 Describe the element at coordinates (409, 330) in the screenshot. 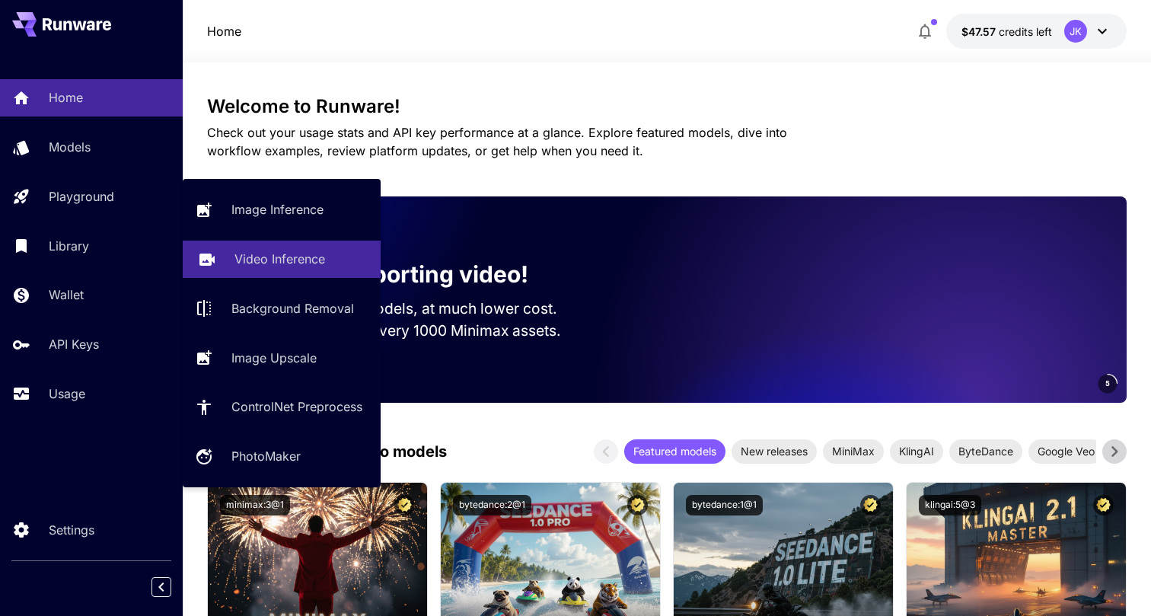

I see `p: Save up to $350 for every 1000 Minimax assets.` at that location.